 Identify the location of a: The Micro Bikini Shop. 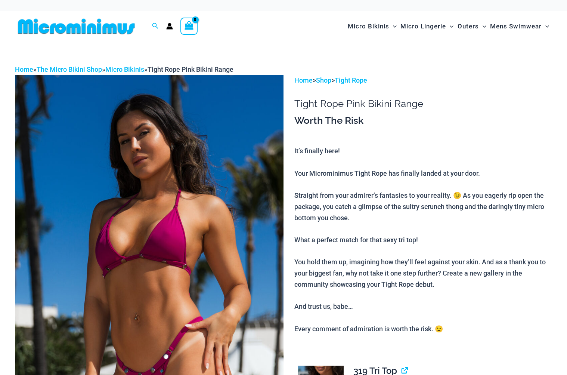
(69, 69).